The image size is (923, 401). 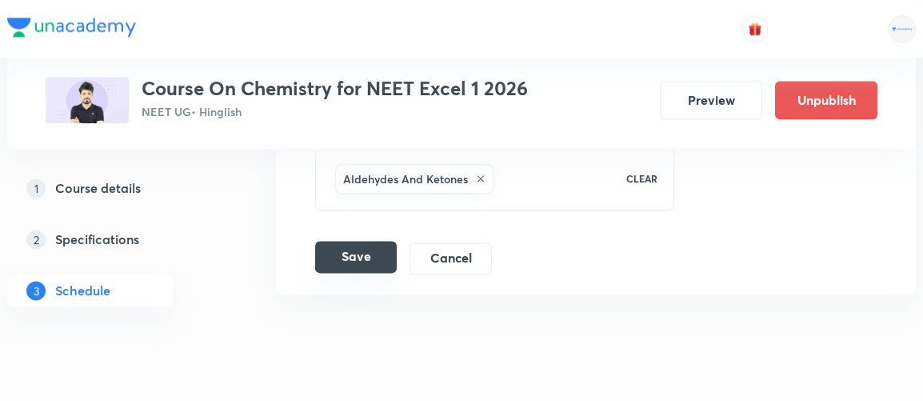 I want to click on button: Unpublish, so click(x=826, y=100).